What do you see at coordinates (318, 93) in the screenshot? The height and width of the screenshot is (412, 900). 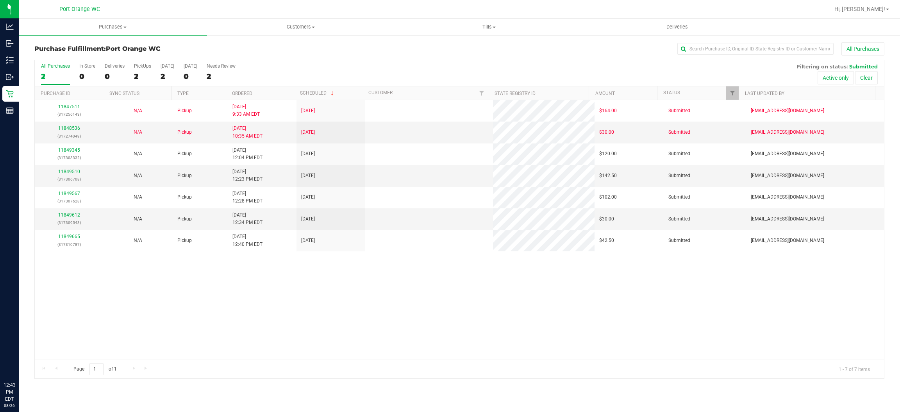 I see `a: Scheduled` at bounding box center [318, 93].